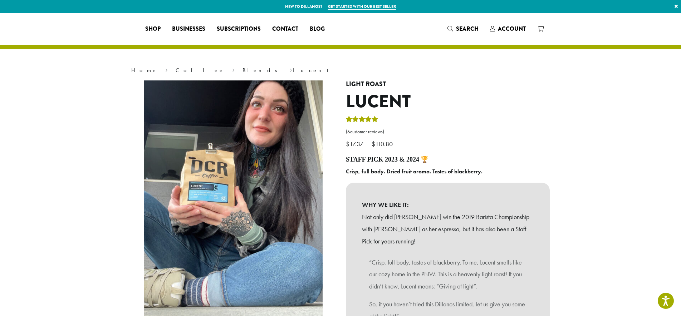 Image resolution: width=681 pixels, height=316 pixels. What do you see at coordinates (448, 274) in the screenshot?
I see `p: “Crisp, full body, tastes of blackberry. To me, Lucent smells like our cozy home in the PNW. This...` at bounding box center [448, 274].